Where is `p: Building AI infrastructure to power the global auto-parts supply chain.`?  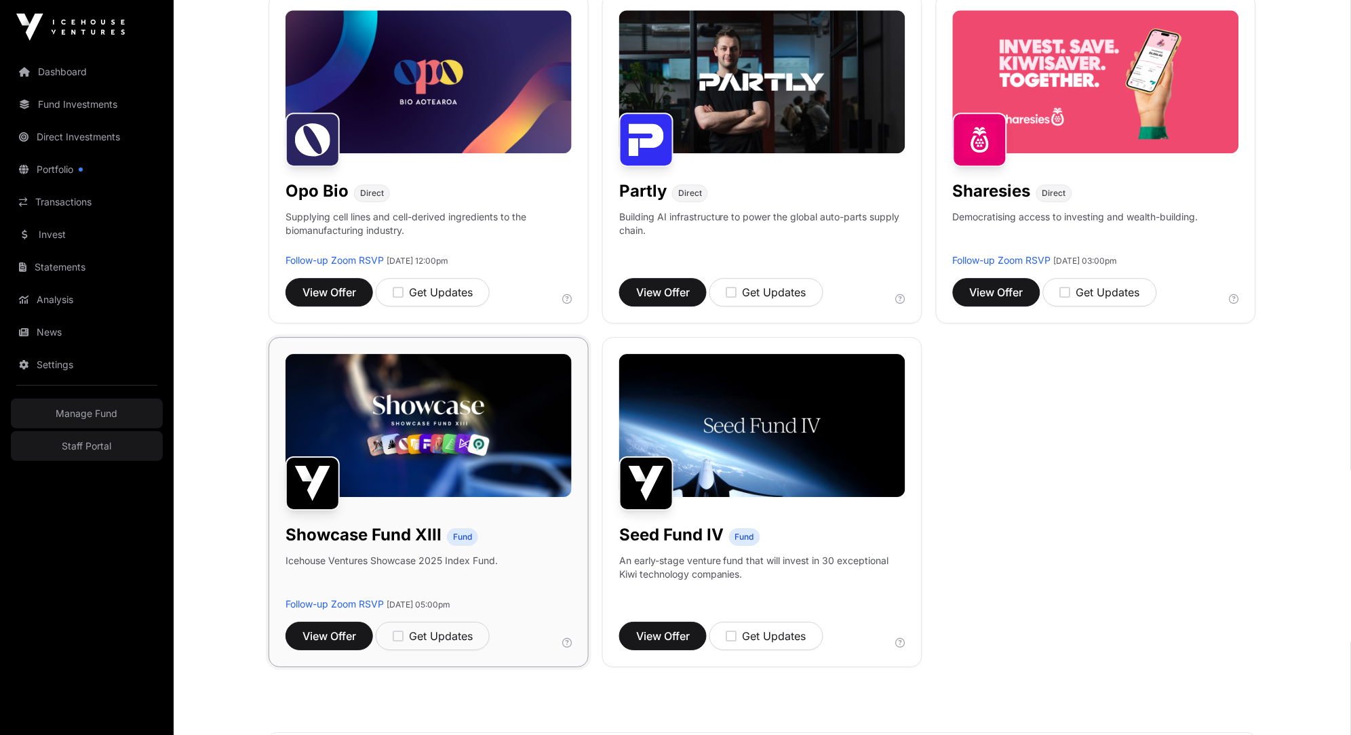
p: Building AI infrastructure to power the global auto-parts supply chain. is located at coordinates (762, 232).